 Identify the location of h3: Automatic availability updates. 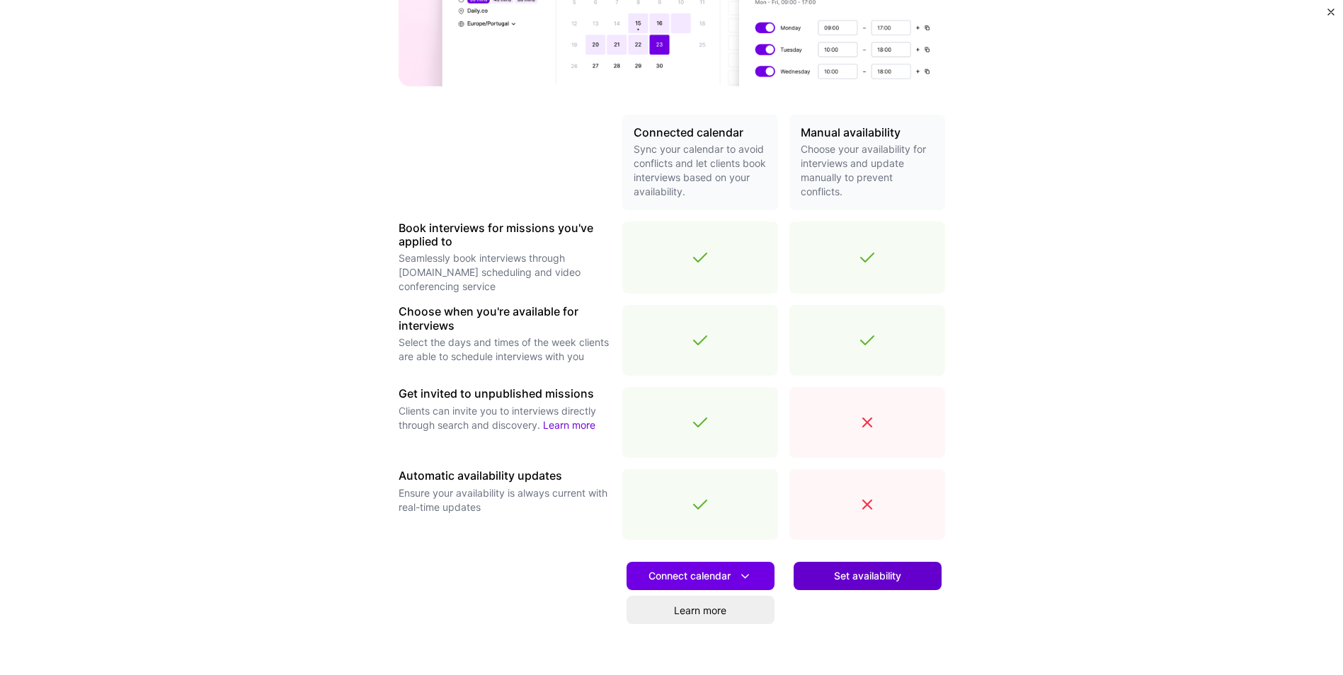
(505, 476).